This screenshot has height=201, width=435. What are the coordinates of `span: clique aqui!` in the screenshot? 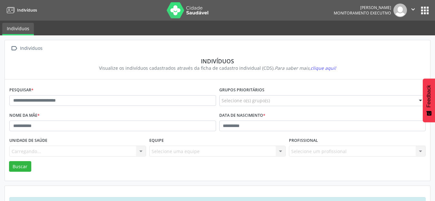 It's located at (323, 68).